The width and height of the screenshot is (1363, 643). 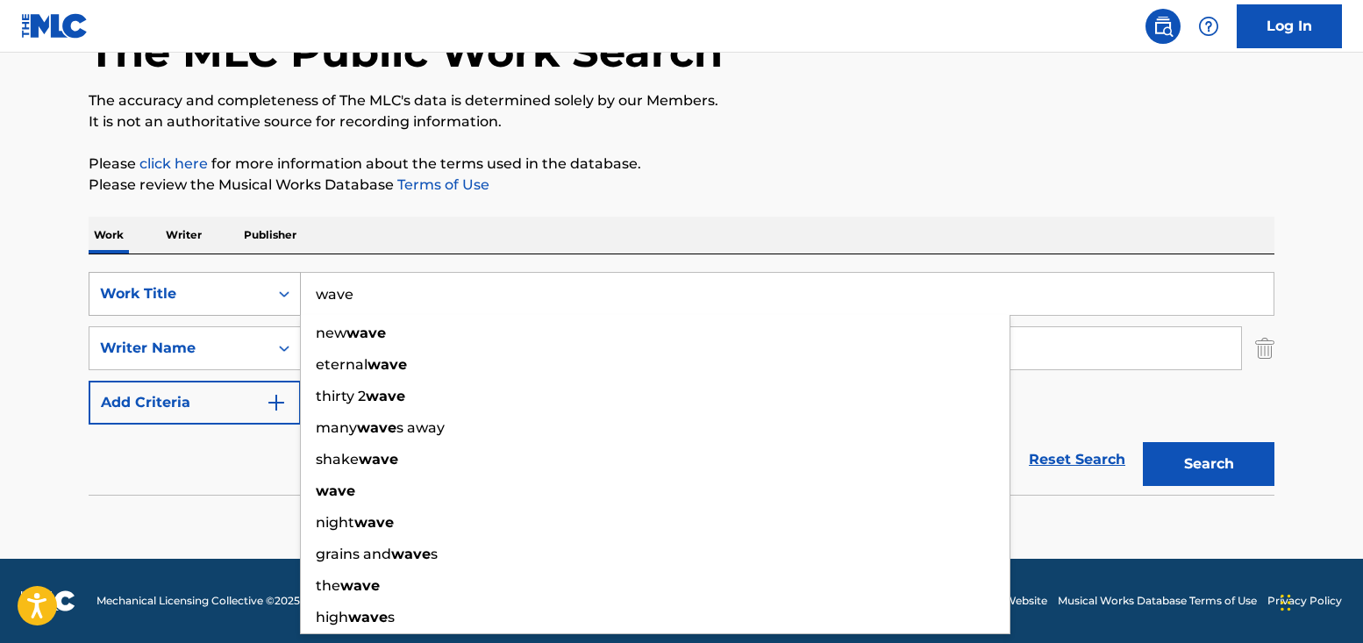 What do you see at coordinates (682, 383) in the screenshot?
I see `form: Search Form` at bounding box center [682, 383].